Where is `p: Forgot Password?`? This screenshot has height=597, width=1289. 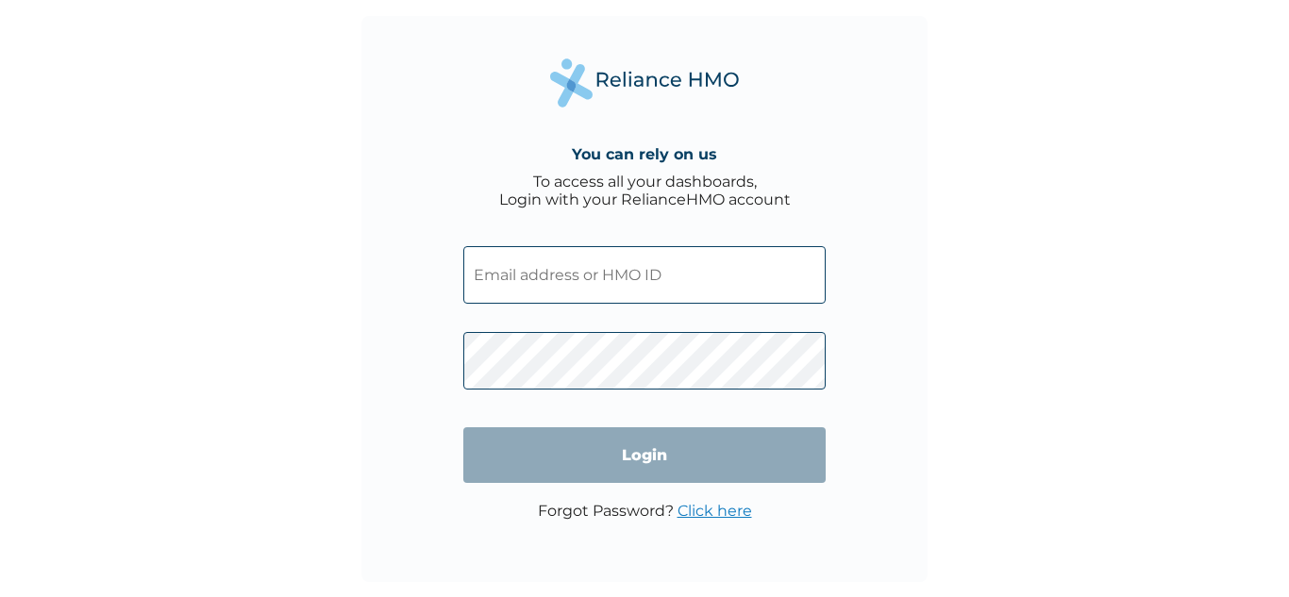
p: Forgot Password? is located at coordinates (645, 511).